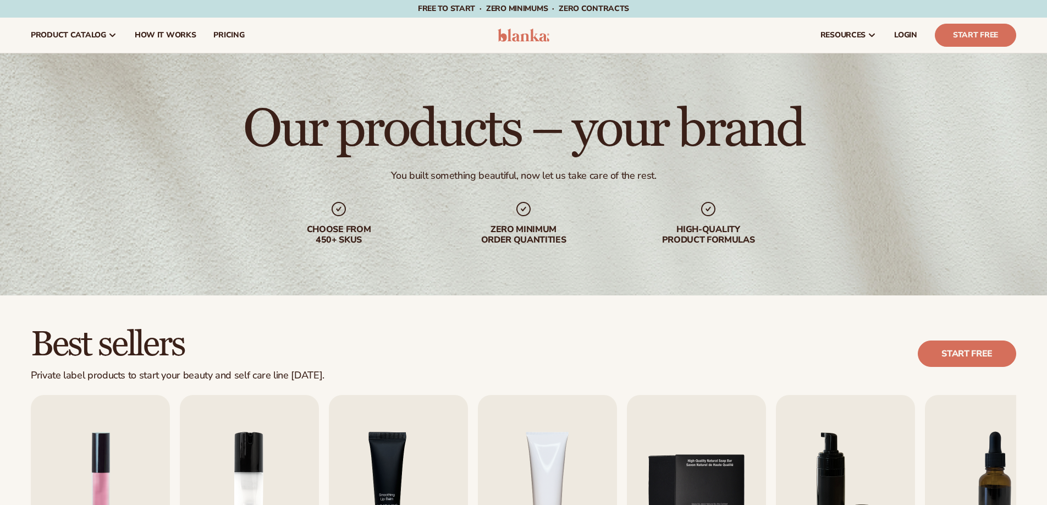 Image resolution: width=1047 pixels, height=505 pixels. What do you see at coordinates (524, 235) in the screenshot?
I see `div: Zero minimum order quantities` at bounding box center [524, 235].